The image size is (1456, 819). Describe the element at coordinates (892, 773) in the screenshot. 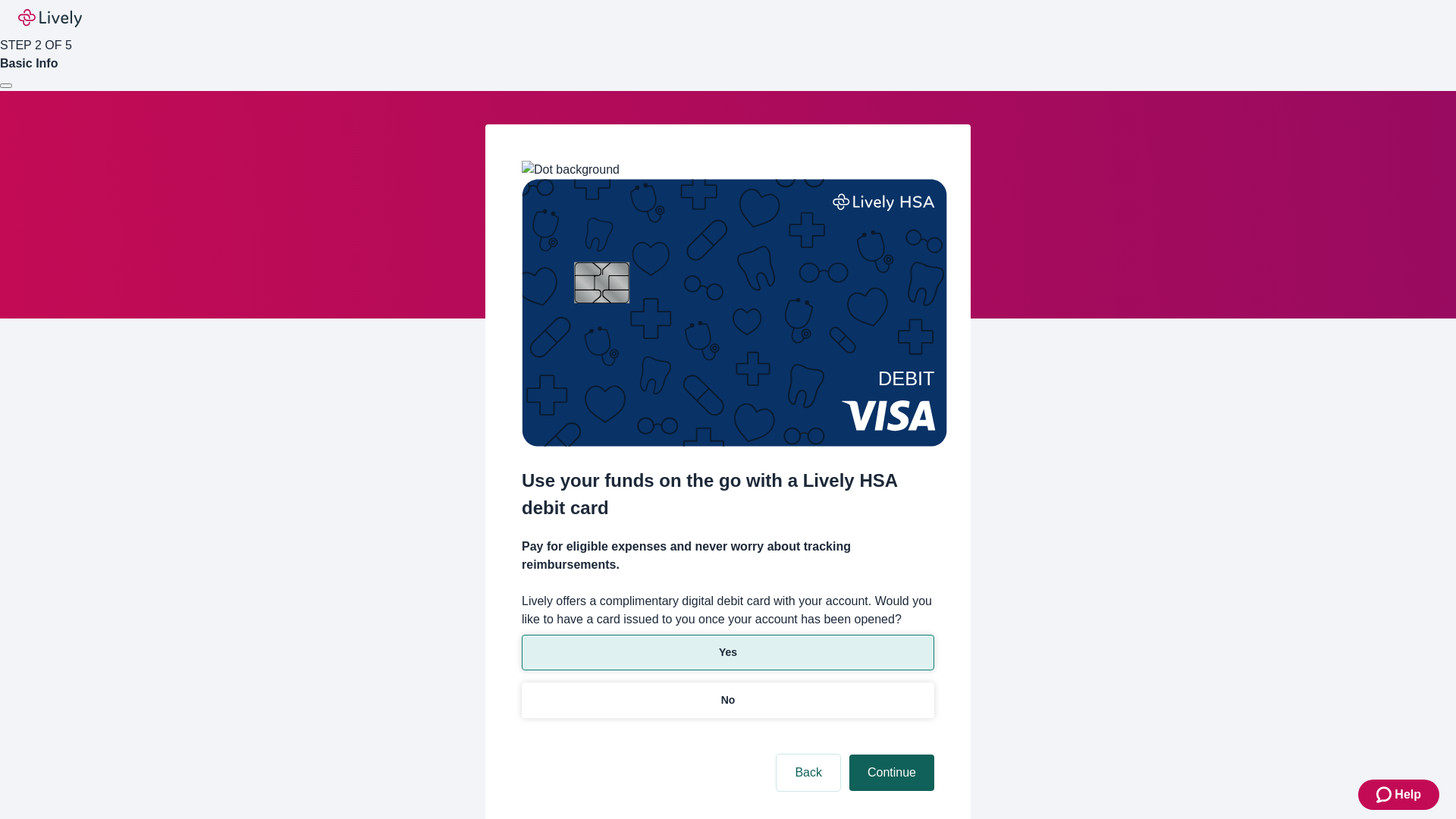

I see `button: Continue` at that location.